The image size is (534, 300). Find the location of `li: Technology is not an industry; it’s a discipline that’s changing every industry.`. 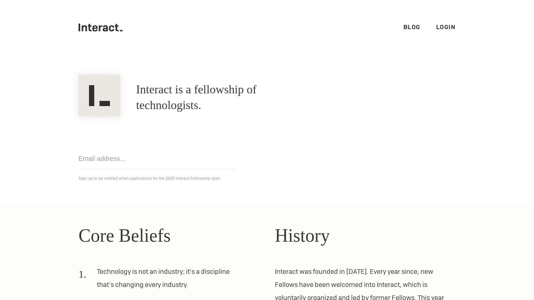

li: Technology is not an industry; it’s a discipline that’s changing every industry. is located at coordinates (161, 280).